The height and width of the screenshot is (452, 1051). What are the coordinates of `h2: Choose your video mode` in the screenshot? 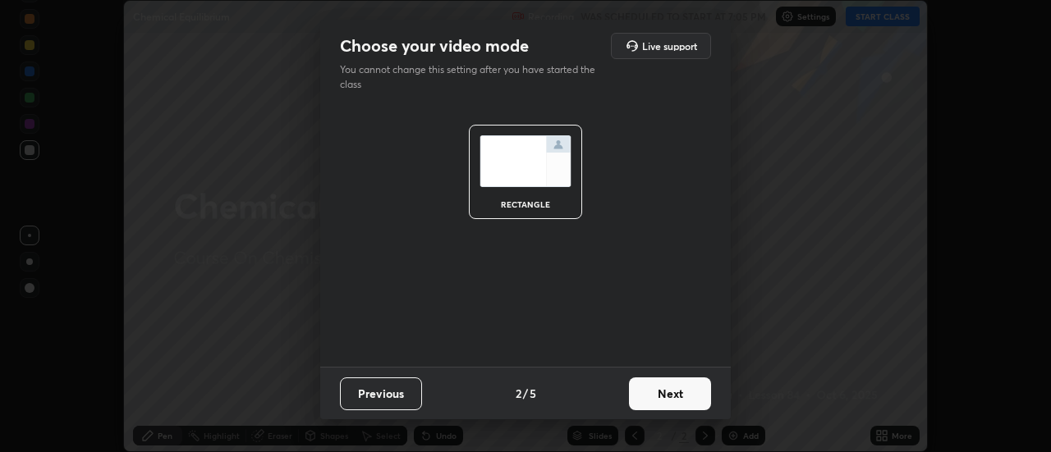 It's located at (434, 46).